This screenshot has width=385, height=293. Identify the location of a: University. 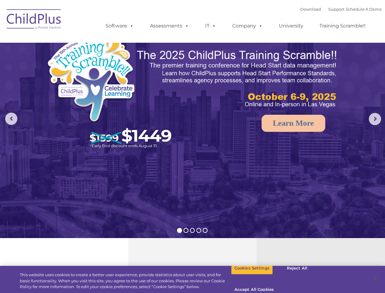
(291, 26).